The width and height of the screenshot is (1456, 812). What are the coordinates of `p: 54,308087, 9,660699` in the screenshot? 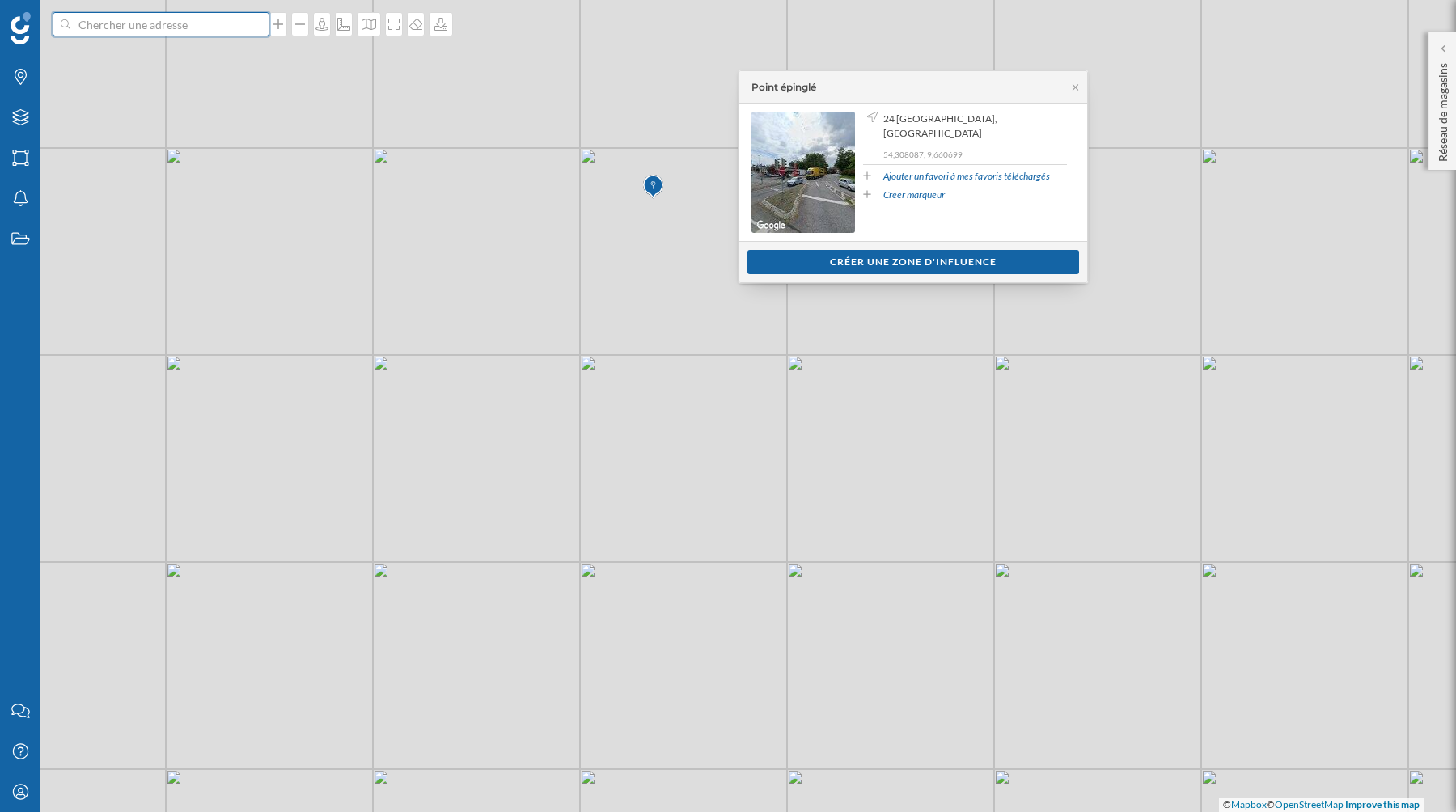 It's located at (975, 154).